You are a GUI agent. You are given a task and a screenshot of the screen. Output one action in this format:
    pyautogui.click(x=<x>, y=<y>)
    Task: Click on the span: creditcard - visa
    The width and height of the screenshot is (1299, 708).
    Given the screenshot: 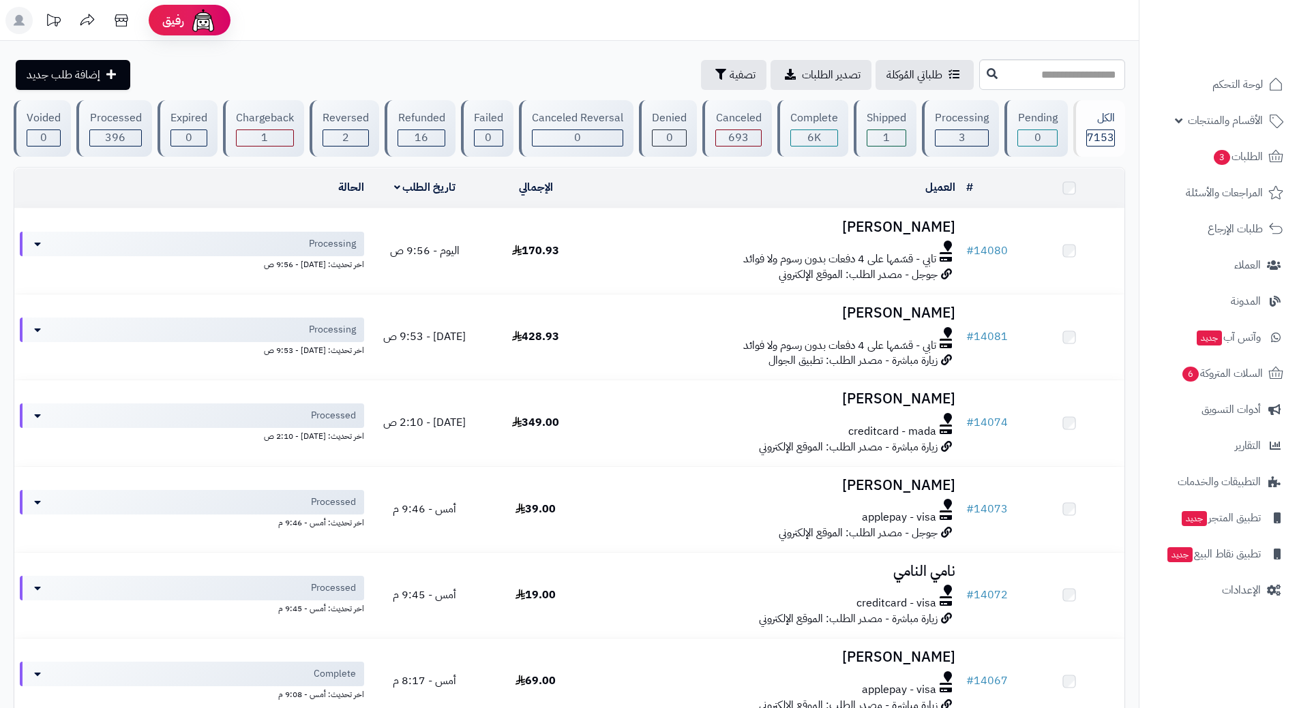 What is the action you would take?
    pyautogui.click(x=896, y=603)
    